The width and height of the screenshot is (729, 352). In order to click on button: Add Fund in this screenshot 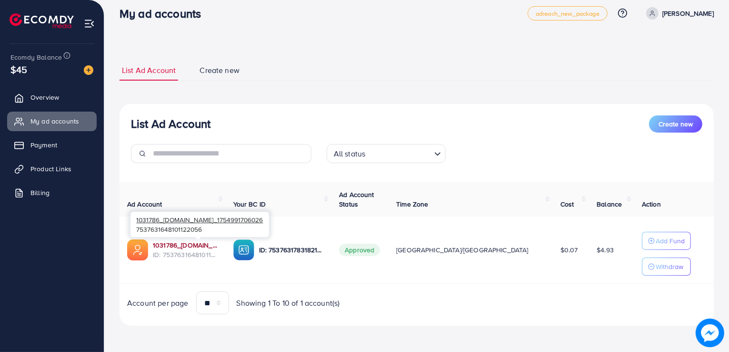, I will do `click(666, 241)`.